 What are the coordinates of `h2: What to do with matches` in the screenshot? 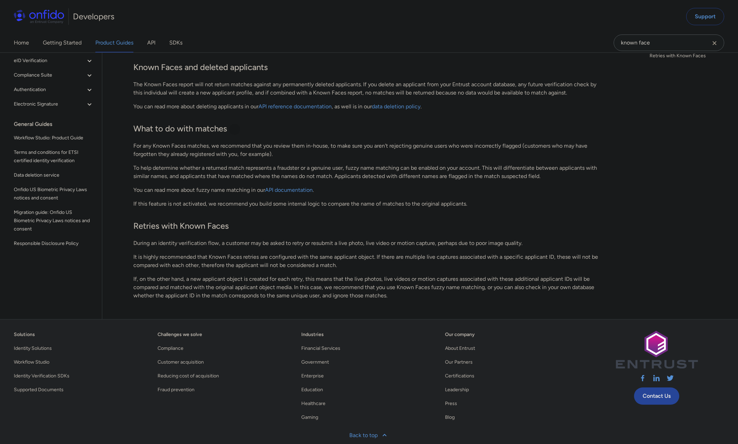 It's located at (368, 129).